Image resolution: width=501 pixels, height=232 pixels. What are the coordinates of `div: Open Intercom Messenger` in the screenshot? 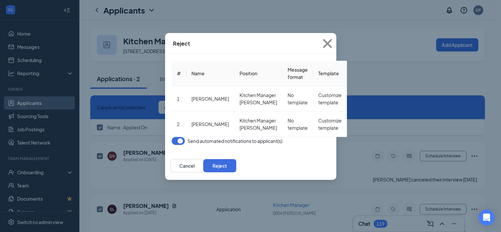 It's located at (487, 217).